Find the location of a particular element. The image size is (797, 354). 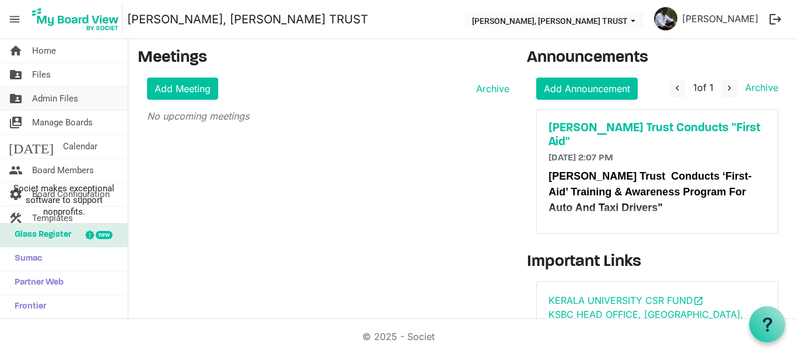

a: Add Meeting is located at coordinates (183, 89).